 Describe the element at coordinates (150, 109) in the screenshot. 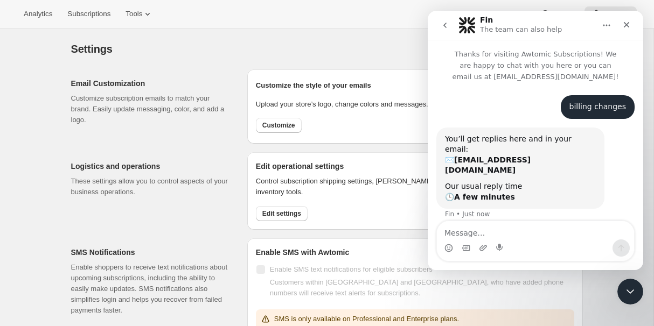

I see `p: Customize subscription emails to match your brand. Easily update messaging, color, and add a logo.` at that location.